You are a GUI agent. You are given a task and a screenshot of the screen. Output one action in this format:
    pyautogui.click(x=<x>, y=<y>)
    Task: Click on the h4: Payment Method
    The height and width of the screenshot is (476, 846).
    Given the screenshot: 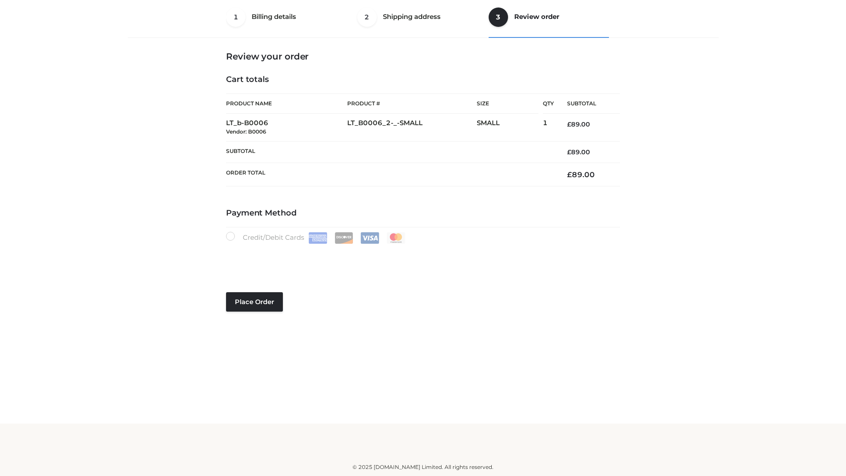 What is the action you would take?
    pyautogui.click(x=423, y=213)
    